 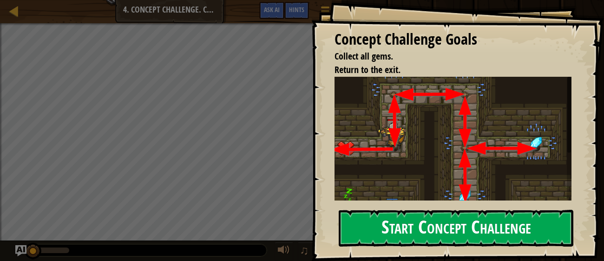 I want to click on span: Hints, so click(x=296, y=9).